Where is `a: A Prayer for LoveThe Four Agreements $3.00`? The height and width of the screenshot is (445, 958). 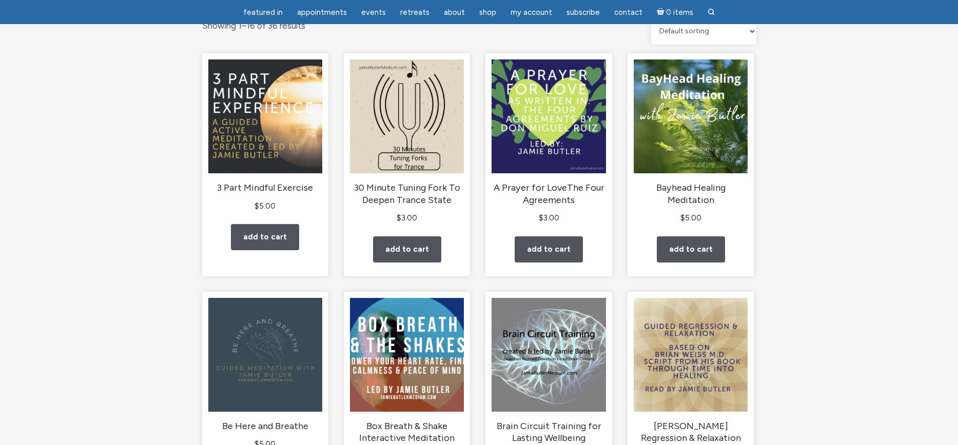 a: A Prayer for LoveThe Four Agreements $3.00 is located at coordinates (549, 142).